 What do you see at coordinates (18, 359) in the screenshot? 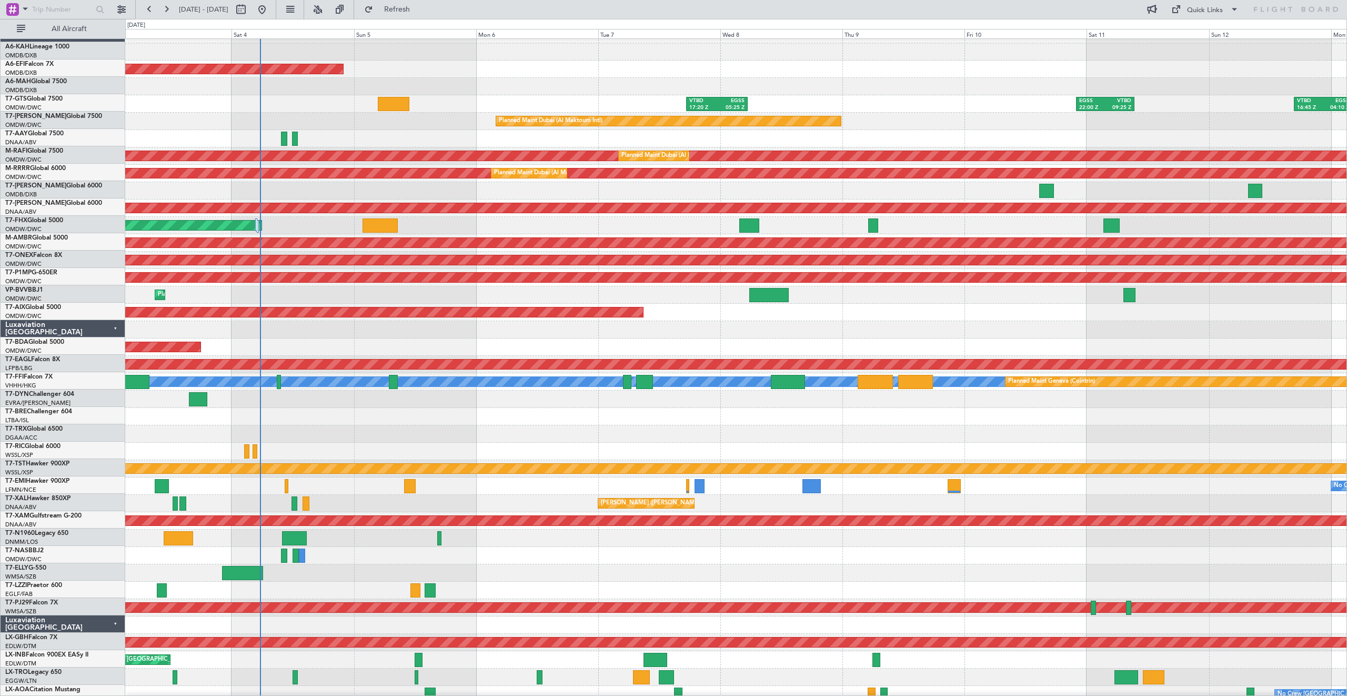
I see `span: T7-EAGL` at bounding box center [18, 359].